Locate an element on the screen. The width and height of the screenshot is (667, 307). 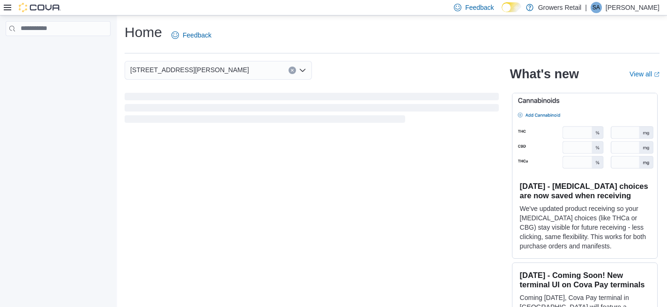
span: Loading is located at coordinates (311, 110).